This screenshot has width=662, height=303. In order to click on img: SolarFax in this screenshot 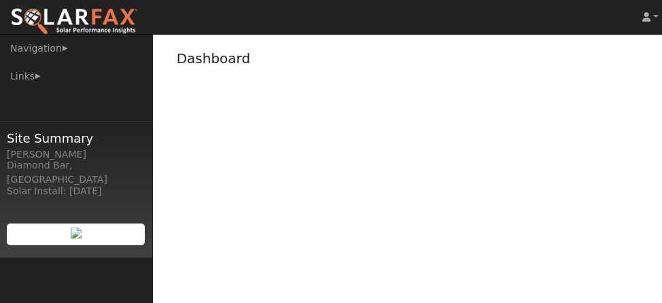, I will do `click(74, 22)`.